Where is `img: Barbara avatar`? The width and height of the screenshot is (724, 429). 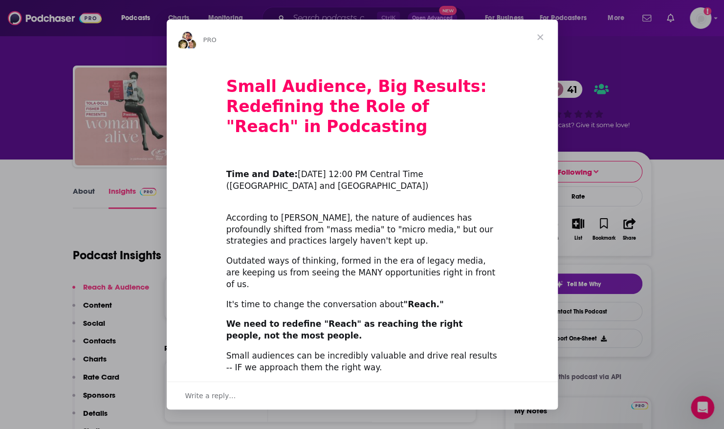 img: Barbara avatar is located at coordinates (183, 44).